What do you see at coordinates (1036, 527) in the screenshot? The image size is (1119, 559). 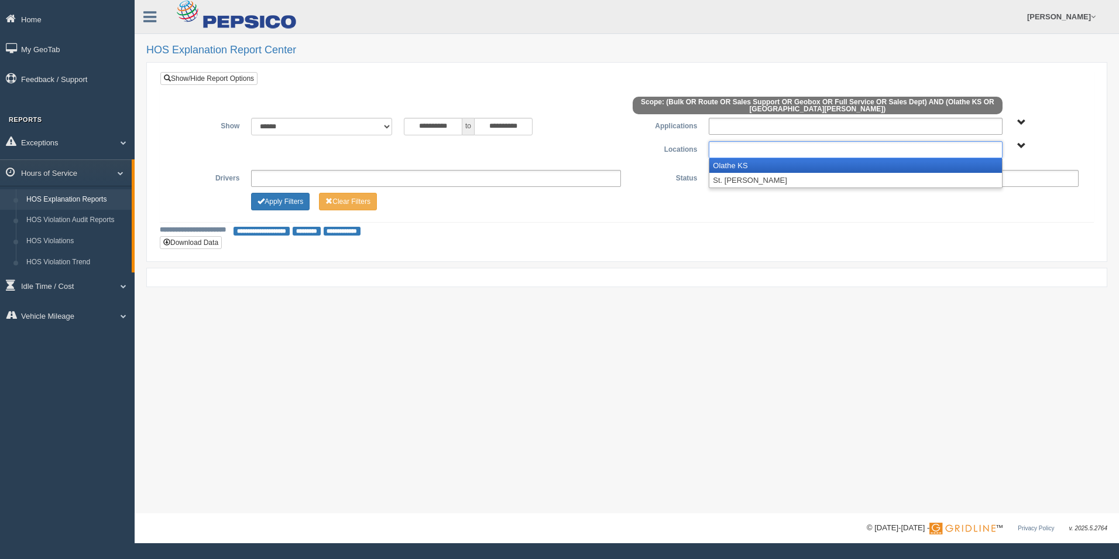 I see `a: Privacy Policy` at bounding box center [1036, 527].